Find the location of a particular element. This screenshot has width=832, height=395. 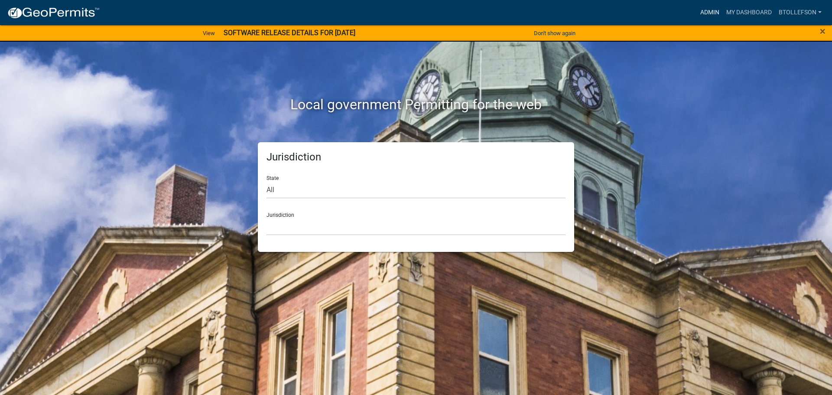

a: btollefson is located at coordinates (799, 13).